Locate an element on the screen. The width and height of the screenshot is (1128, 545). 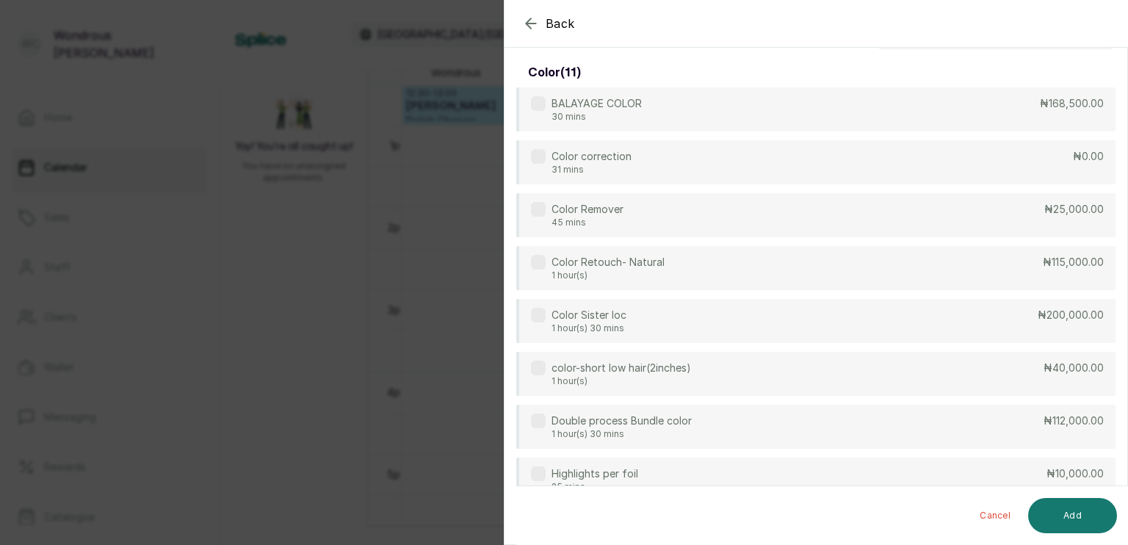
button: Cancel is located at coordinates (995, 515).